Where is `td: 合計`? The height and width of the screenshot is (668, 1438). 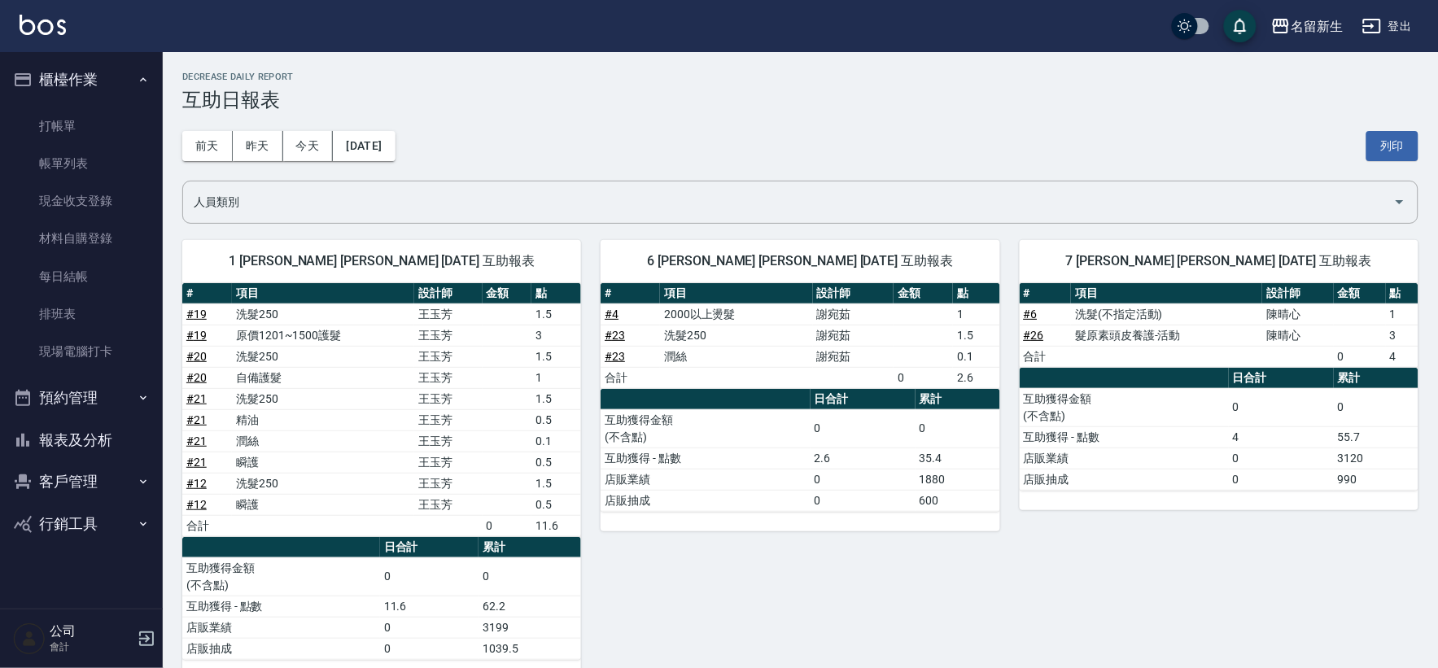 td: 合計 is located at coordinates (630, 378).